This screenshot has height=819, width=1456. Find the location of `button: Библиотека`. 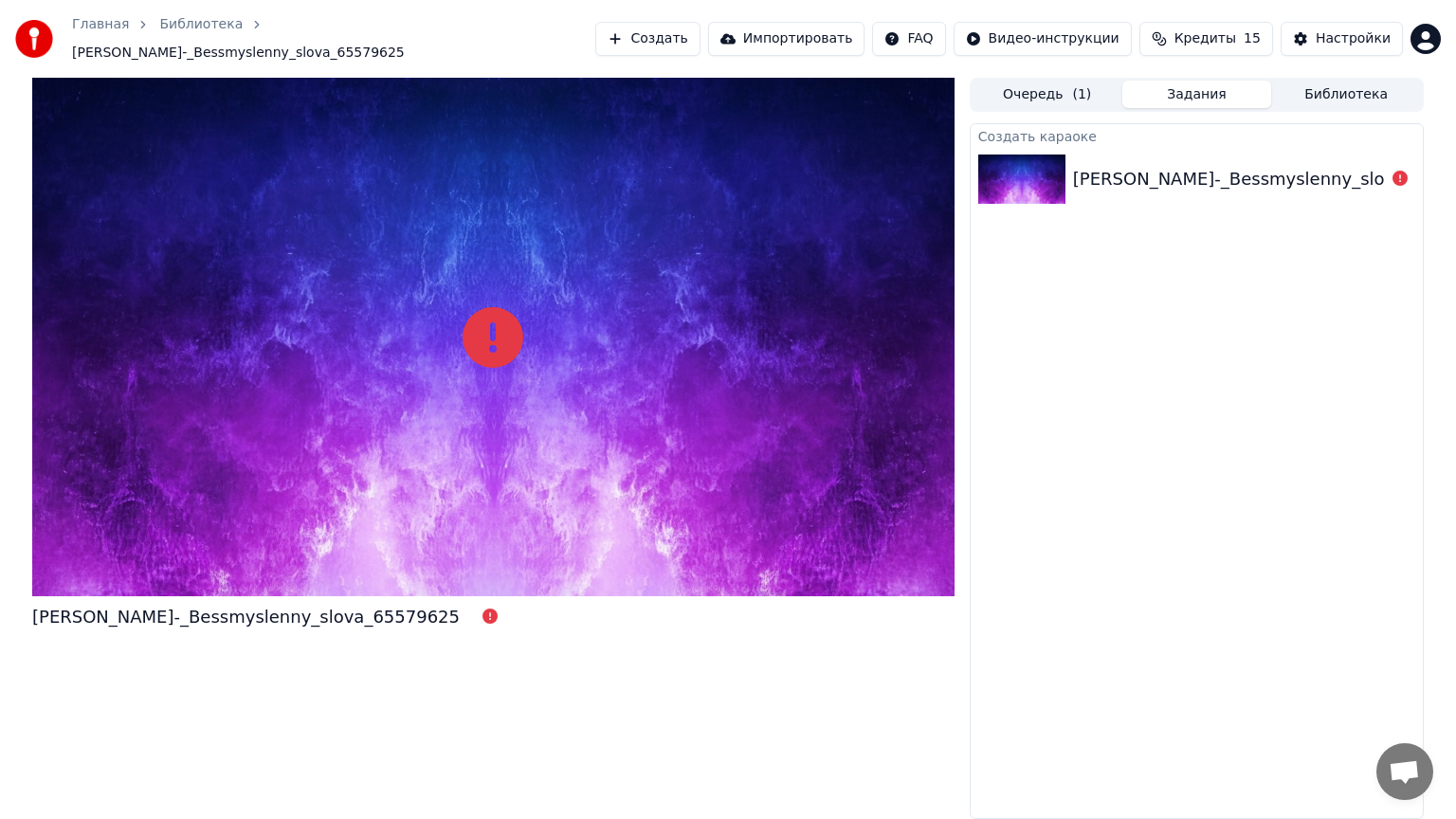

button: Библиотека is located at coordinates (1345, 94).